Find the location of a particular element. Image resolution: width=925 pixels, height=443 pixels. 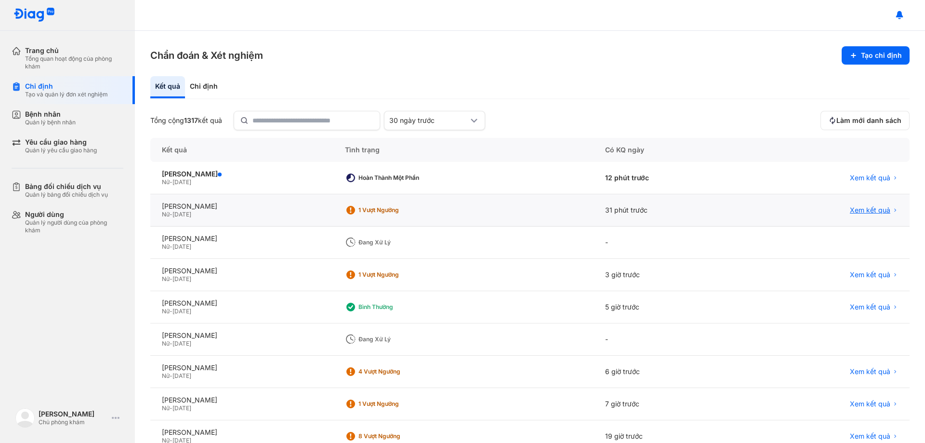

div: Bệnh nhân is located at coordinates (50, 114).